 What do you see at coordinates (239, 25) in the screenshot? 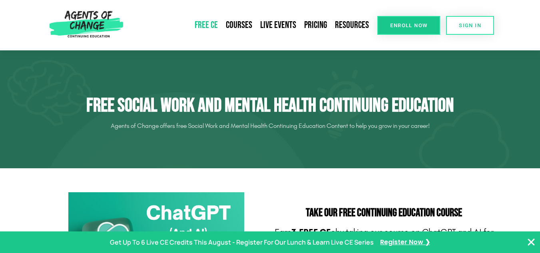
I see `a: Courses` at bounding box center [239, 25].